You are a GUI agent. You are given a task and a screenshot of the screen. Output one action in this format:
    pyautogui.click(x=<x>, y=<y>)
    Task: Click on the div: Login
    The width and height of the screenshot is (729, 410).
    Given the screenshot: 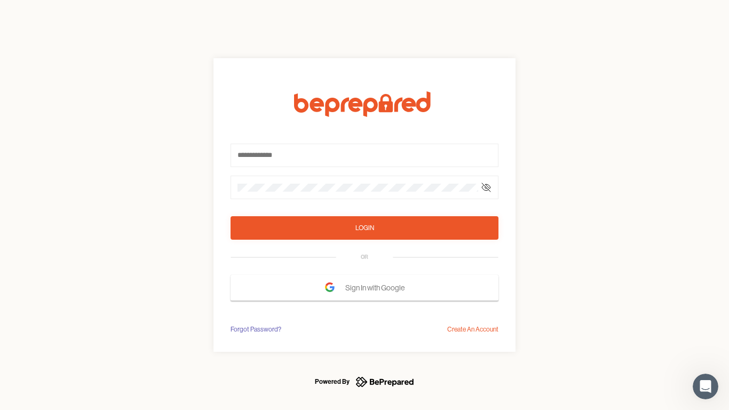 What is the action you would take?
    pyautogui.click(x=365, y=228)
    